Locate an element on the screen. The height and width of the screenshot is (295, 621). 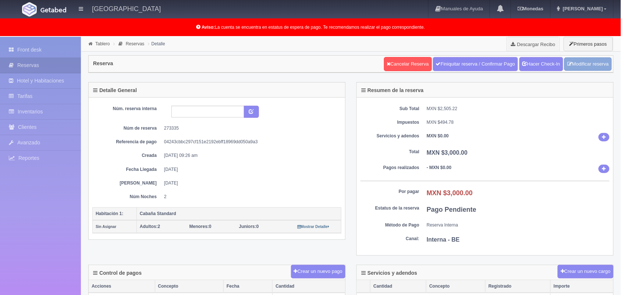
li: Detalle is located at coordinates (157, 43).